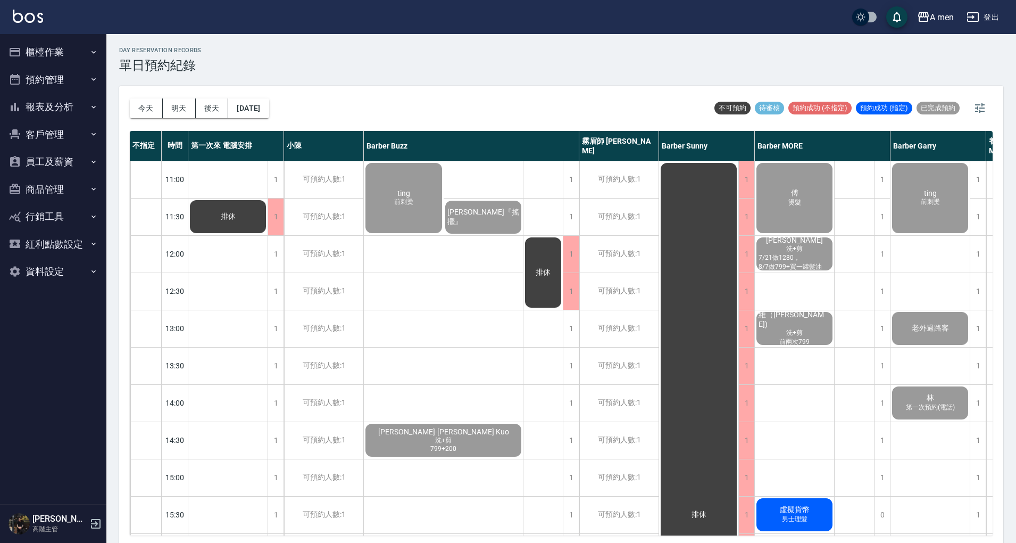  What do you see at coordinates (60, 529) in the screenshot?
I see `p: 高階主管` at bounding box center [60, 529].